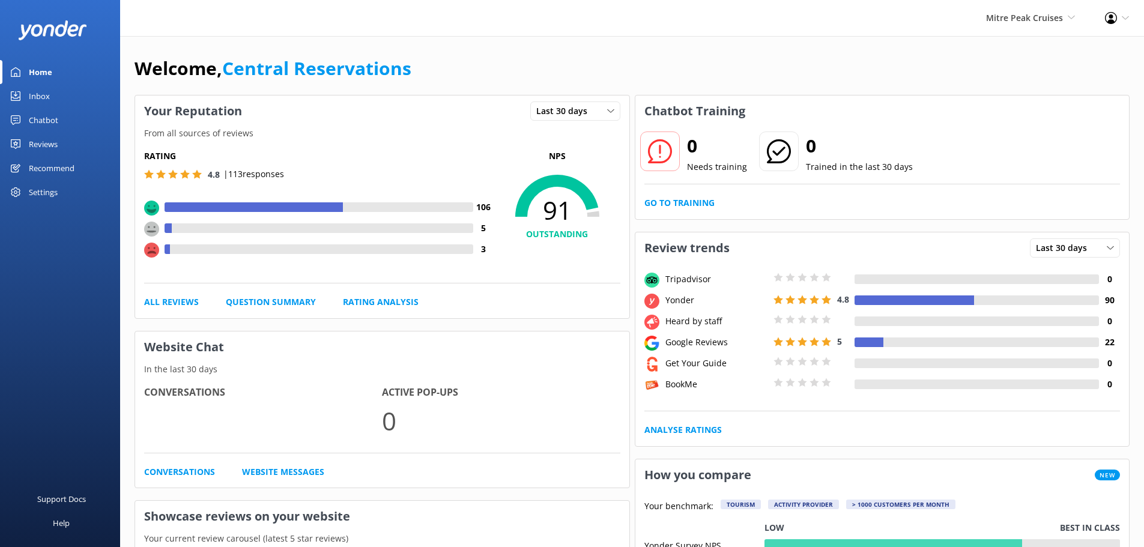  I want to click on p: 0, so click(501, 420).